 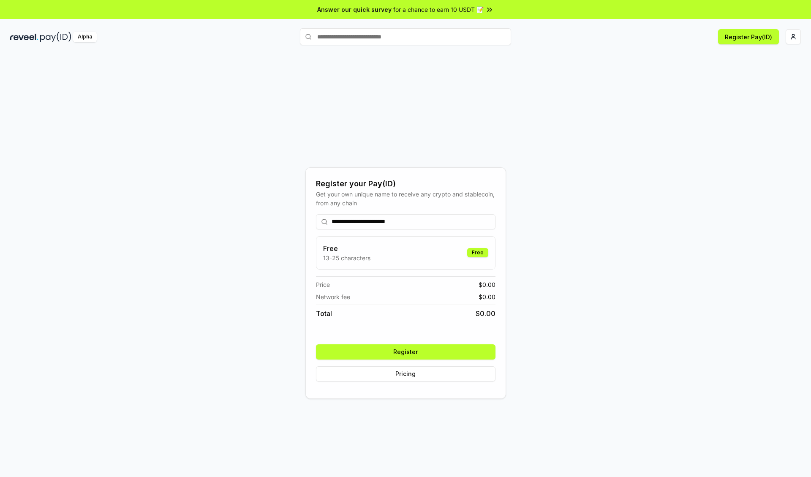 I want to click on button: Pricing, so click(x=406, y=374).